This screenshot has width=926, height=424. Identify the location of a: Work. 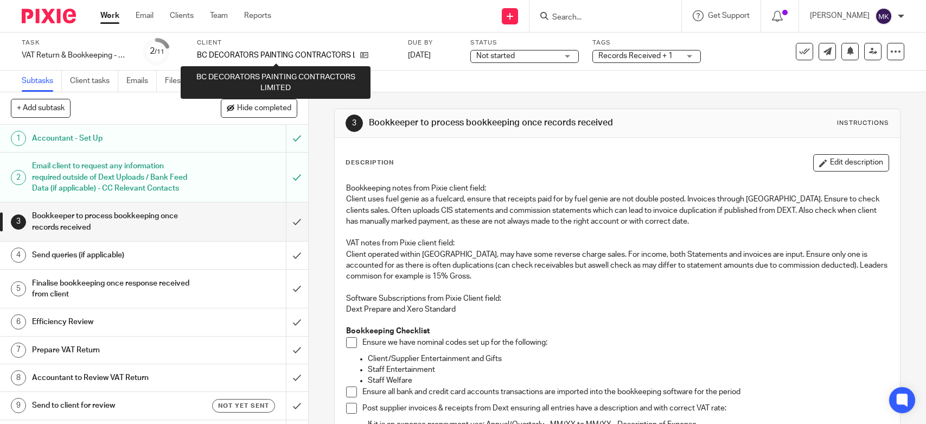
(110, 16).